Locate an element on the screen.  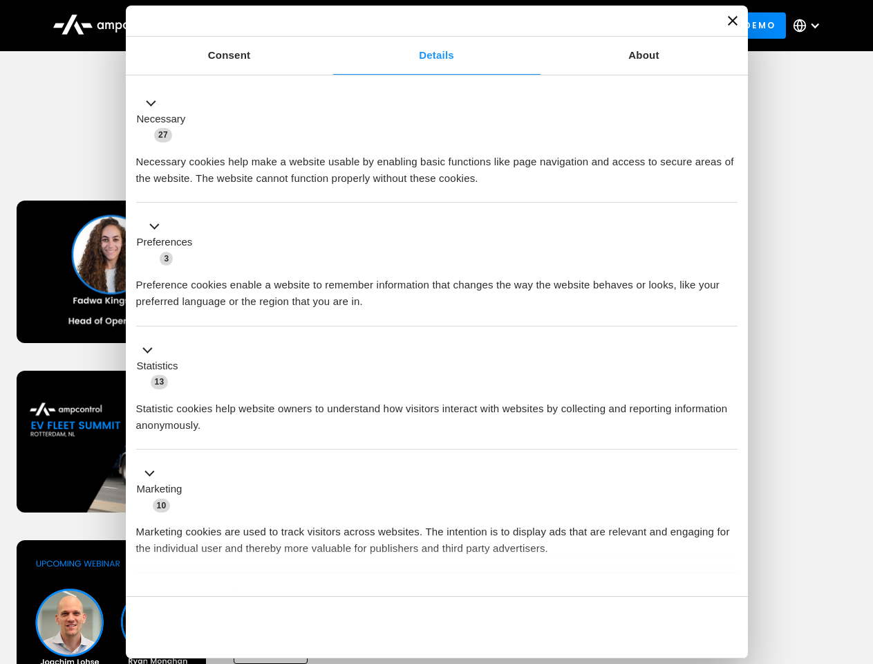
label: Preferences is located at coordinates (165, 242).